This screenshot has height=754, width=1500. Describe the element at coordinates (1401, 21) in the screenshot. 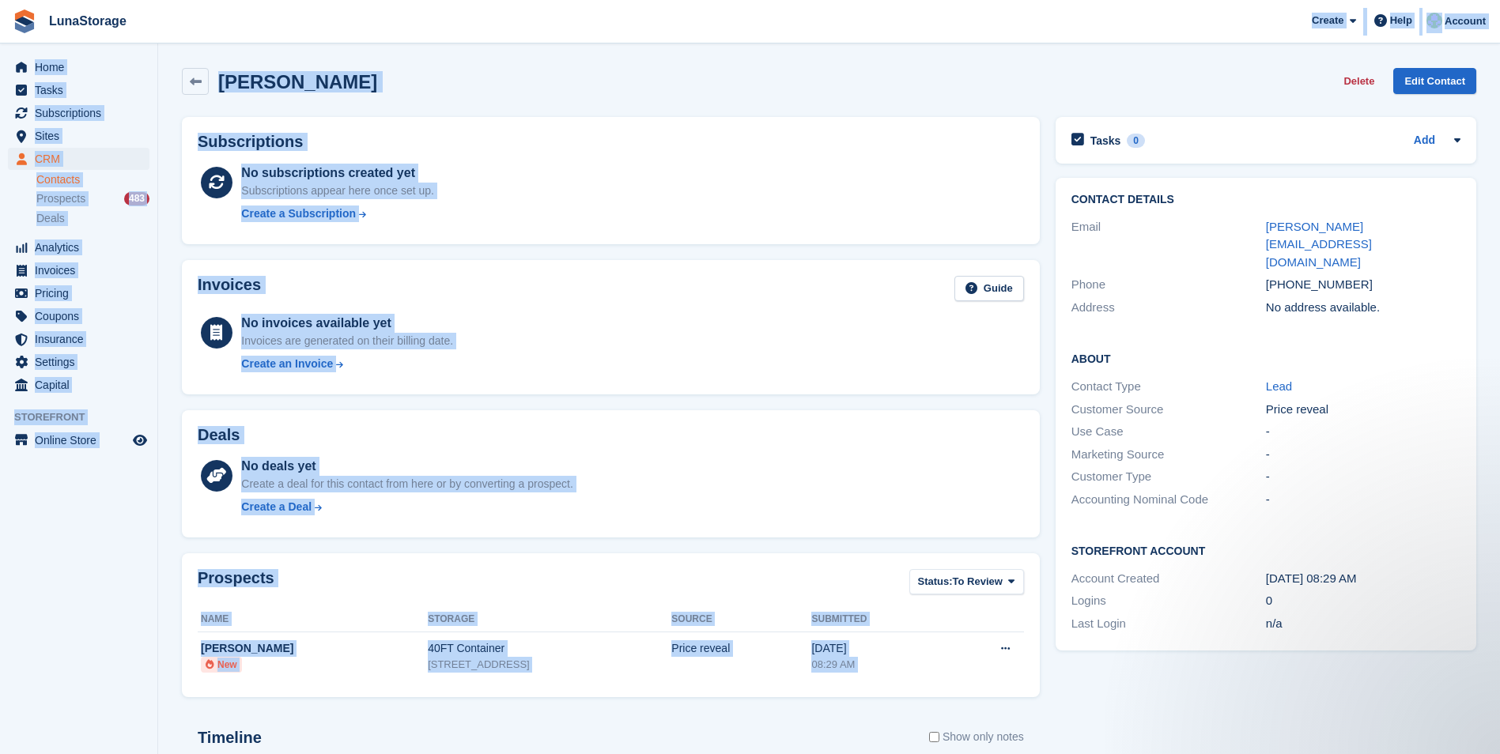

I see `span: Help` at that location.